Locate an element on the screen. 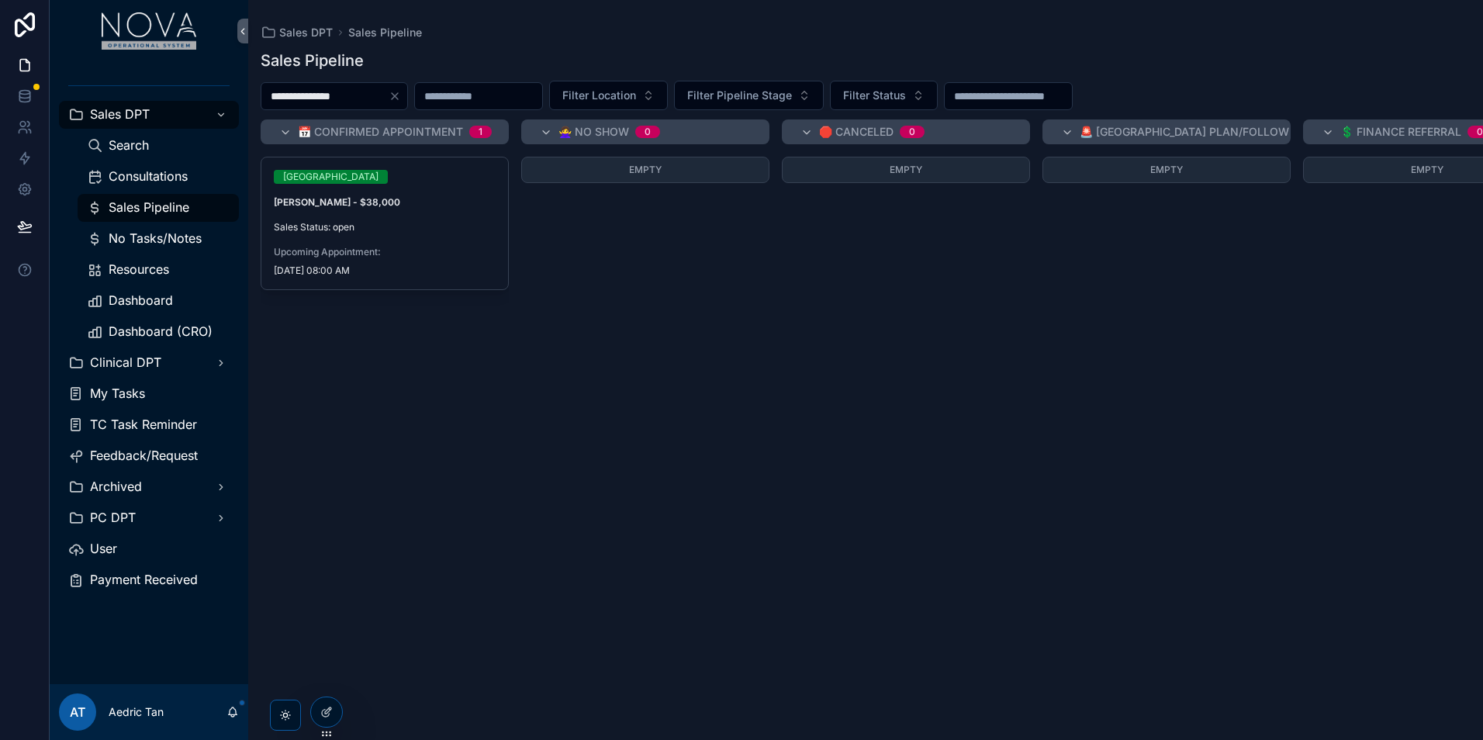 The height and width of the screenshot is (740, 1483). span: 🛑 Canceled is located at coordinates (856, 132).